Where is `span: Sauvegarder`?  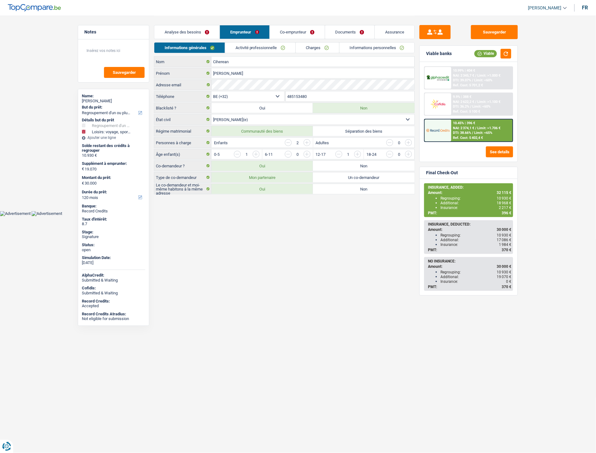 span: Sauvegarder is located at coordinates (124, 72).